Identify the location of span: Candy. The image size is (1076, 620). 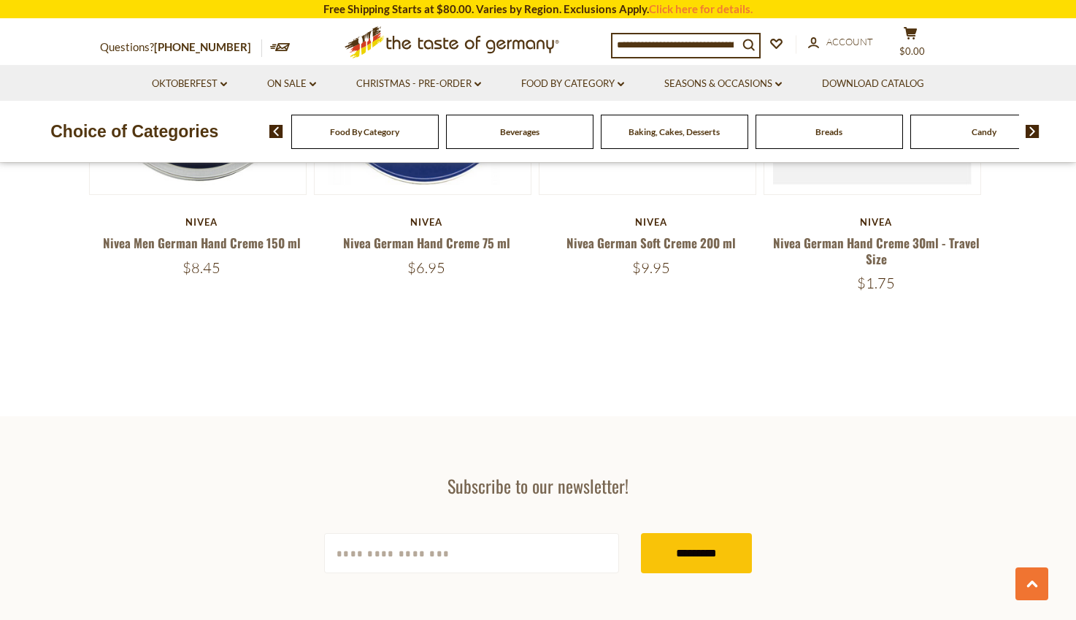
(984, 131).